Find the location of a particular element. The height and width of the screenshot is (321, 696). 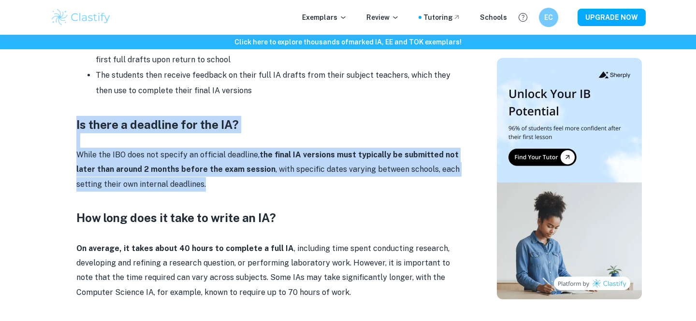

li: The students then receive feedback on their full IA drafts from their subject teachers, which the... is located at coordinates (279, 83).